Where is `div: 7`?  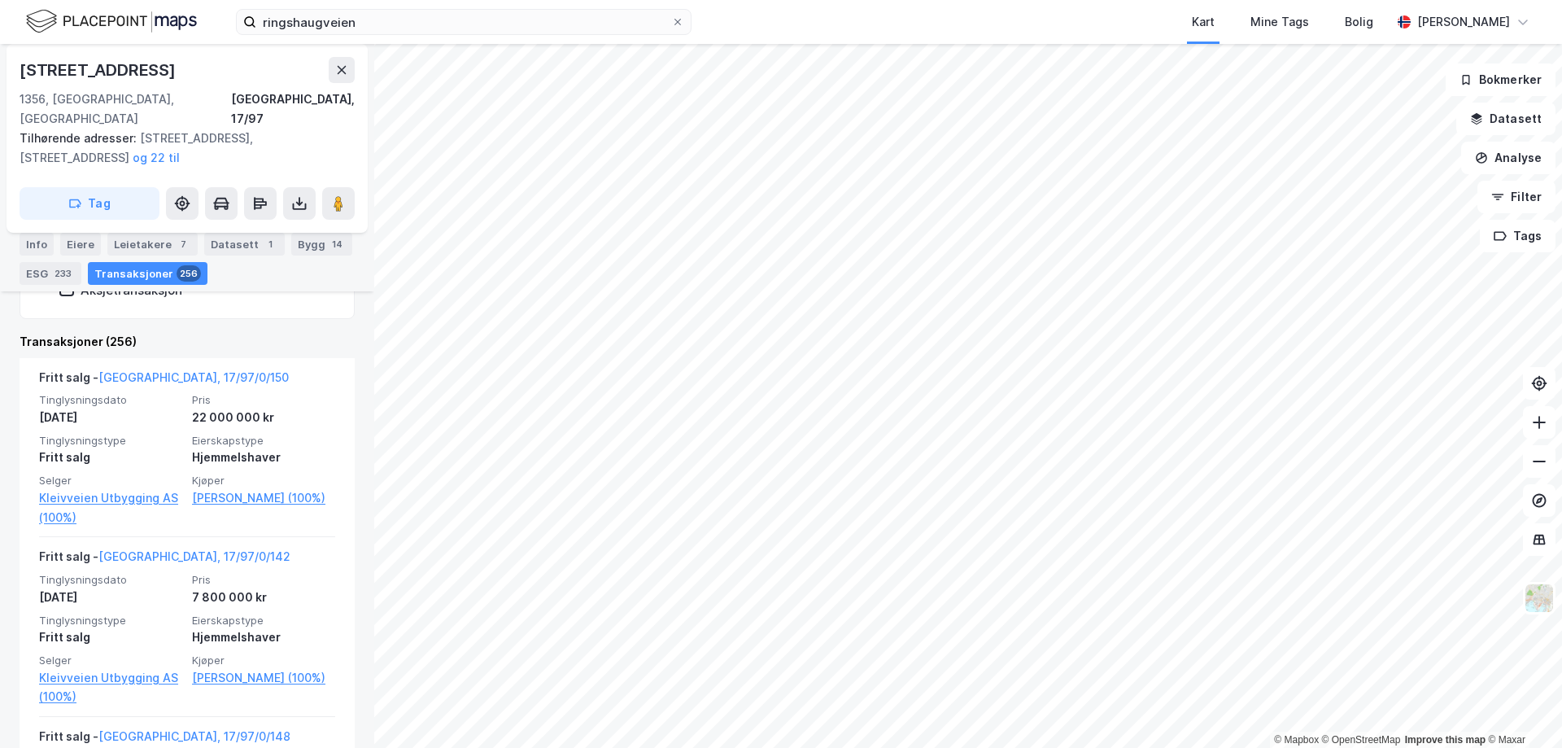
div: 7 is located at coordinates (183, 244).